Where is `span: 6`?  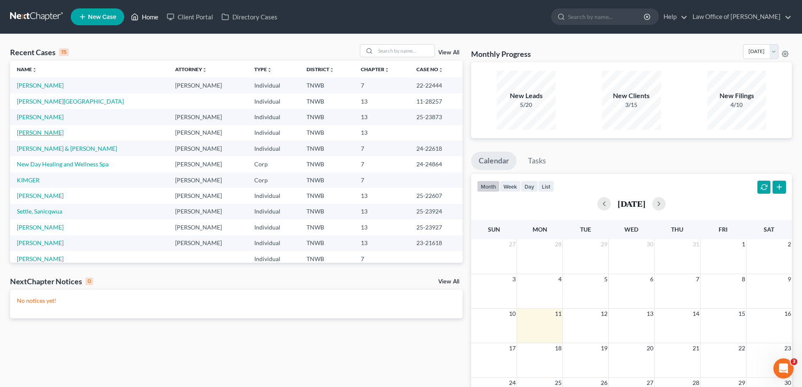 span: 6 is located at coordinates (652, 279).